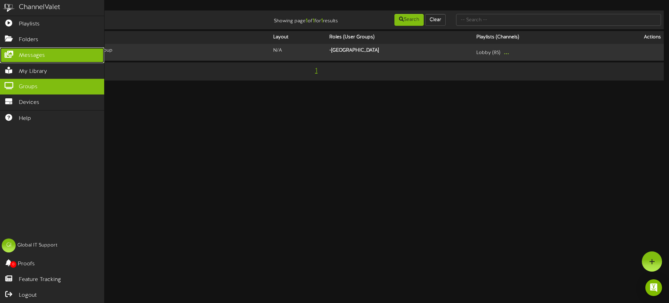 The image size is (669, 303). What do you see at coordinates (37, 245) in the screenshot?
I see `div: Global IT Support` at bounding box center [37, 245].